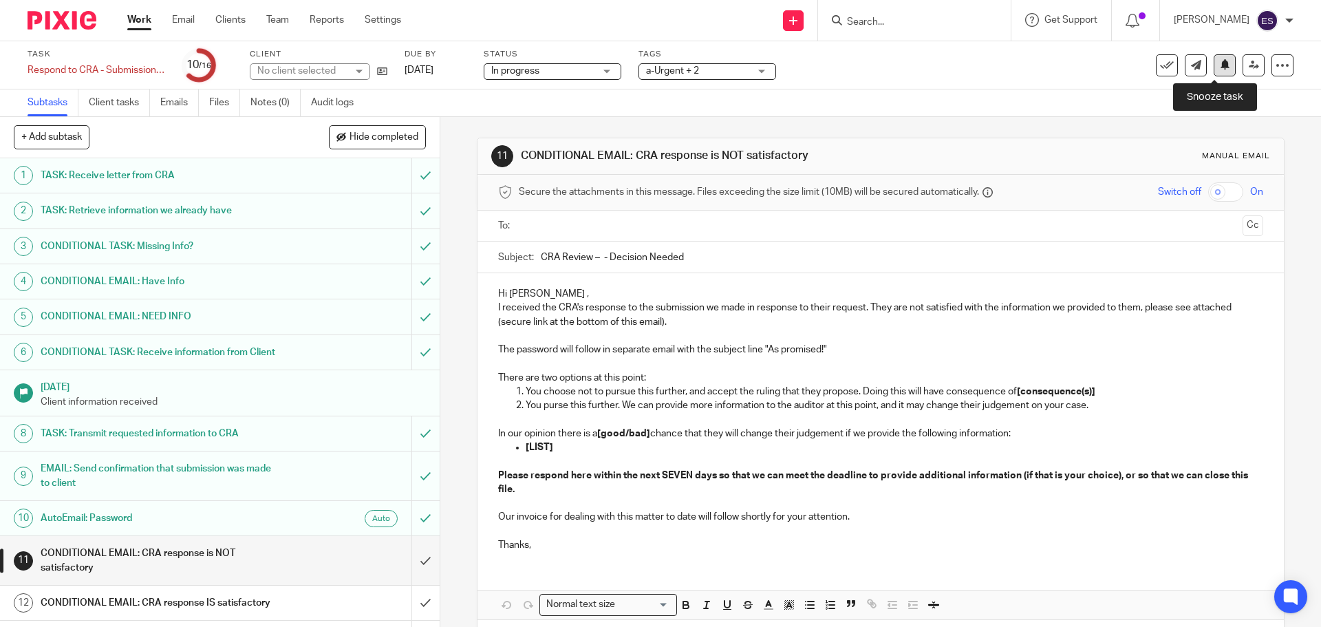 This screenshot has height=627, width=1321. I want to click on a: Emails, so click(180, 103).